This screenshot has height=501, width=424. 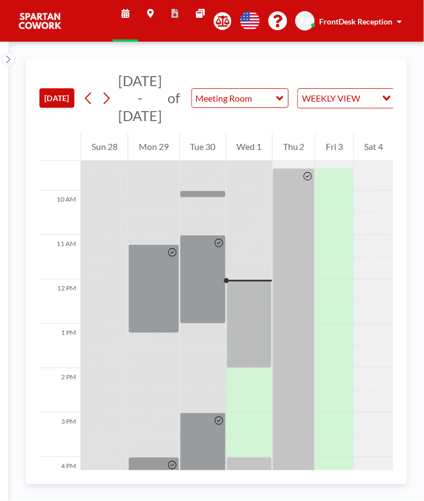 I want to click on div: 3 PM, so click(x=60, y=435).